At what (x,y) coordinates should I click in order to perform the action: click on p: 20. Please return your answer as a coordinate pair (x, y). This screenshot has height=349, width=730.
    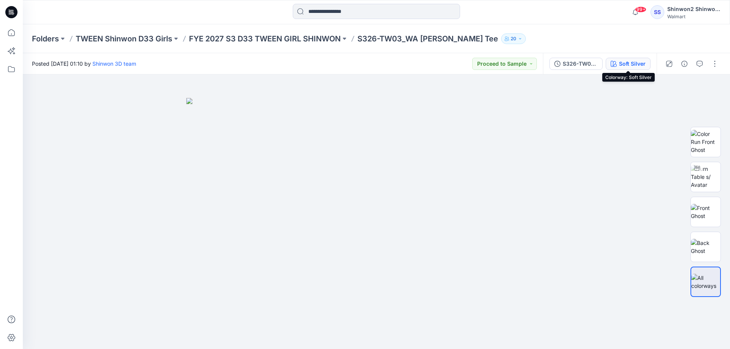
    Looking at the image, I should click on (513, 39).